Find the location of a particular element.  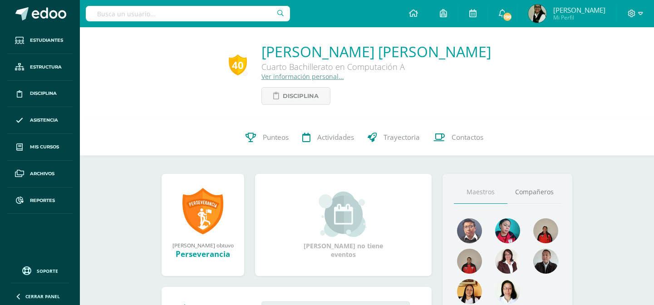

a: Trayectoria is located at coordinates (394, 138).